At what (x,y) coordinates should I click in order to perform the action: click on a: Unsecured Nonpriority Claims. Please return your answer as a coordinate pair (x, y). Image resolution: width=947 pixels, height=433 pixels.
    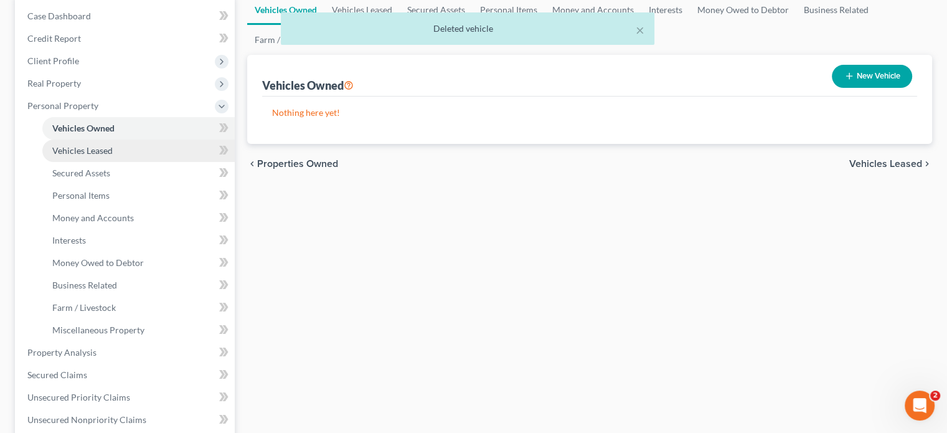
    Looking at the image, I should click on (126, 420).